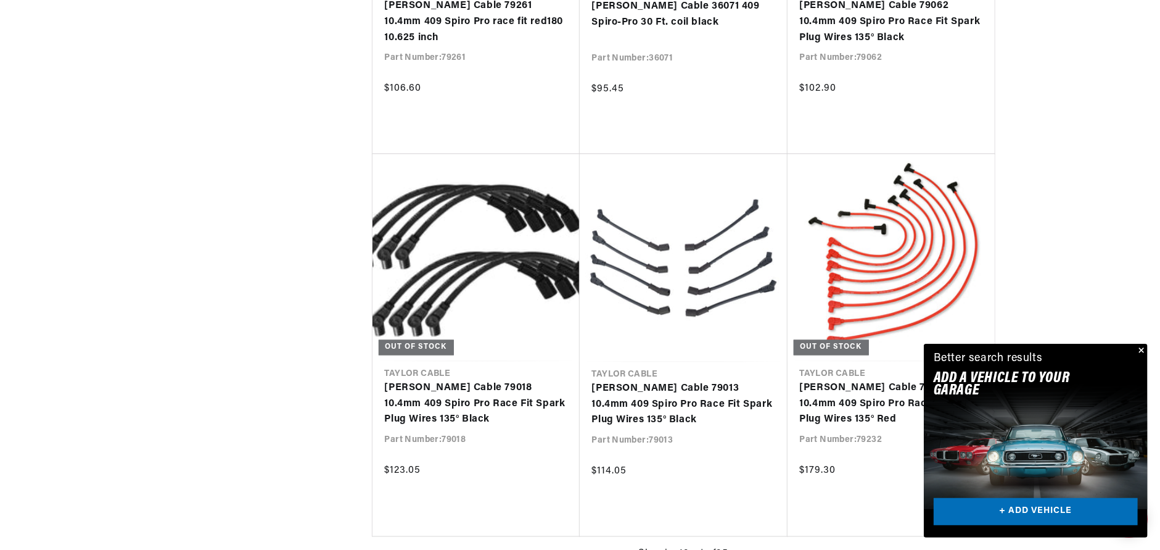  I want to click on a: + ADD VEHICLE, so click(1036, 511).